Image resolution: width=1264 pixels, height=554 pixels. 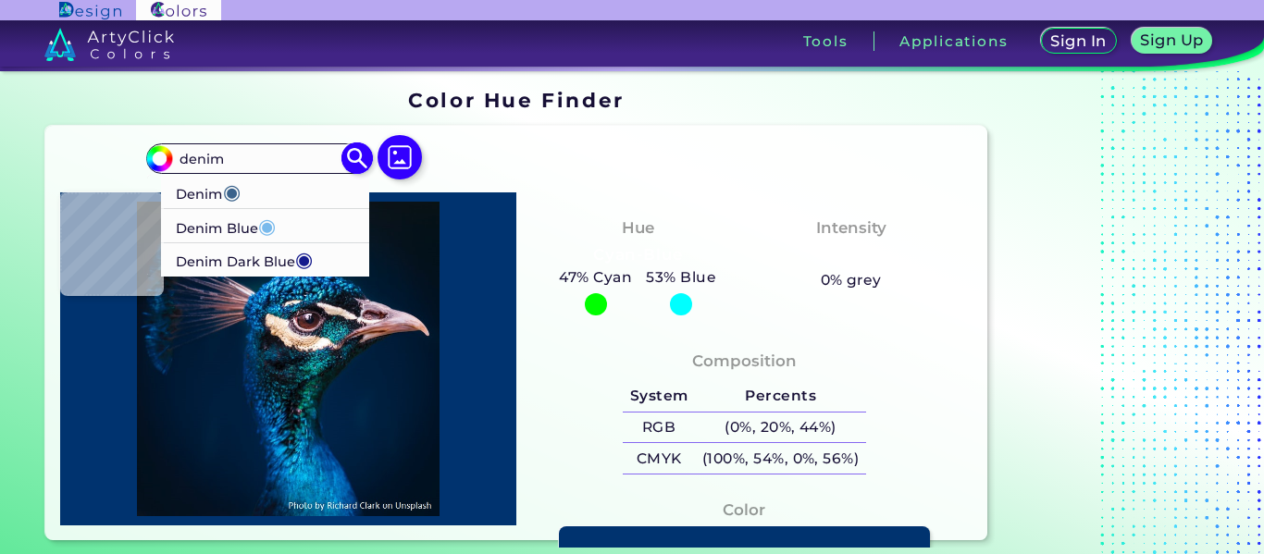 What do you see at coordinates (780, 458) in the screenshot?
I see `h5: (100%, 54%, 0%, 56%)` at bounding box center [780, 458].